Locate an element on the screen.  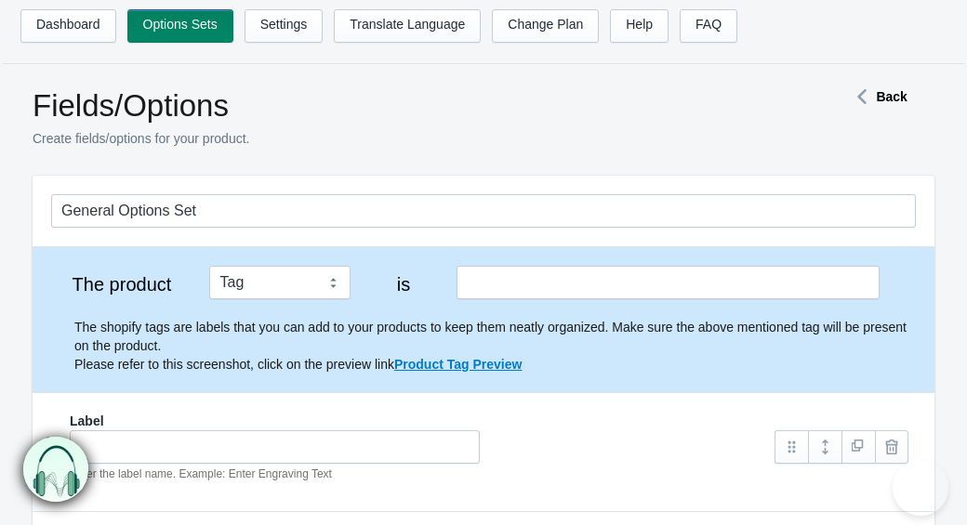
a: Options Sets is located at coordinates (180, 26).